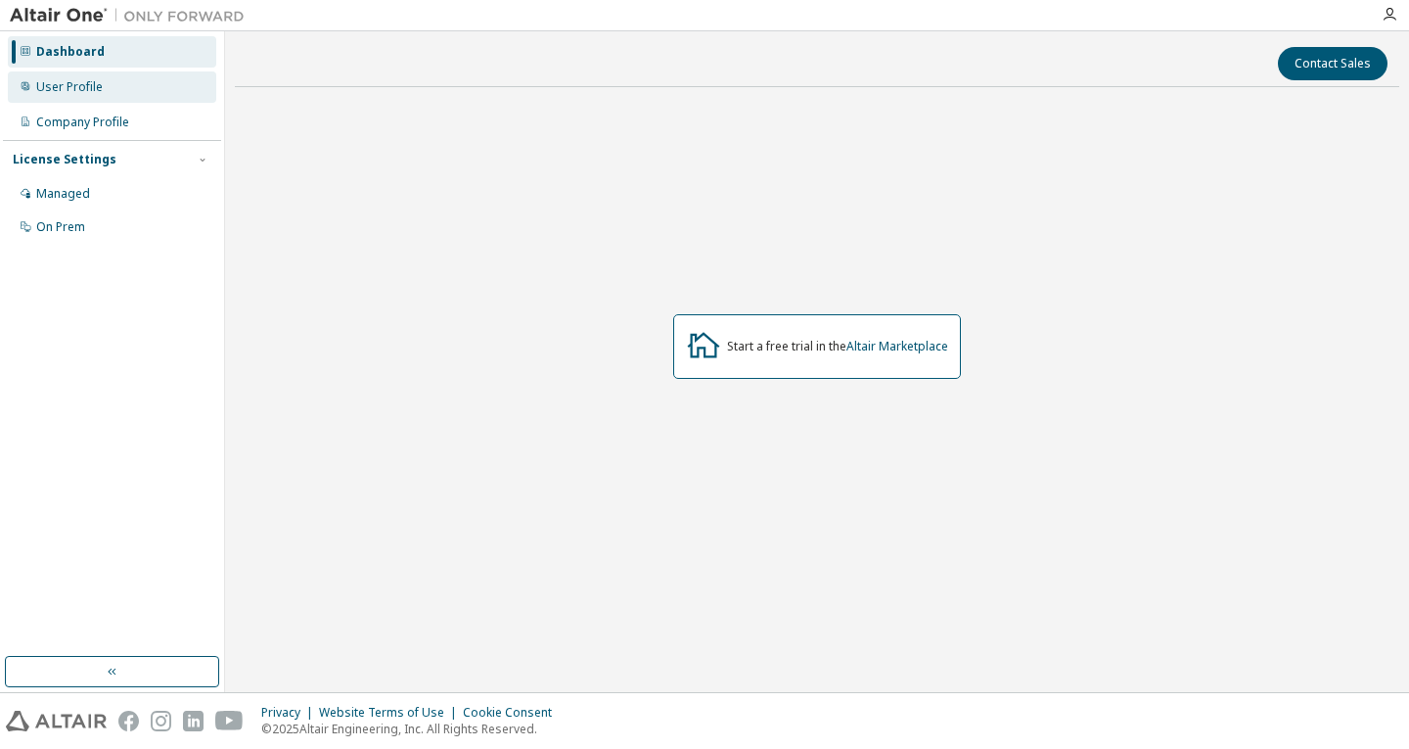 This screenshot has height=749, width=1409. What do you see at coordinates (69, 87) in the screenshot?
I see `div: User Profile` at bounding box center [69, 87].